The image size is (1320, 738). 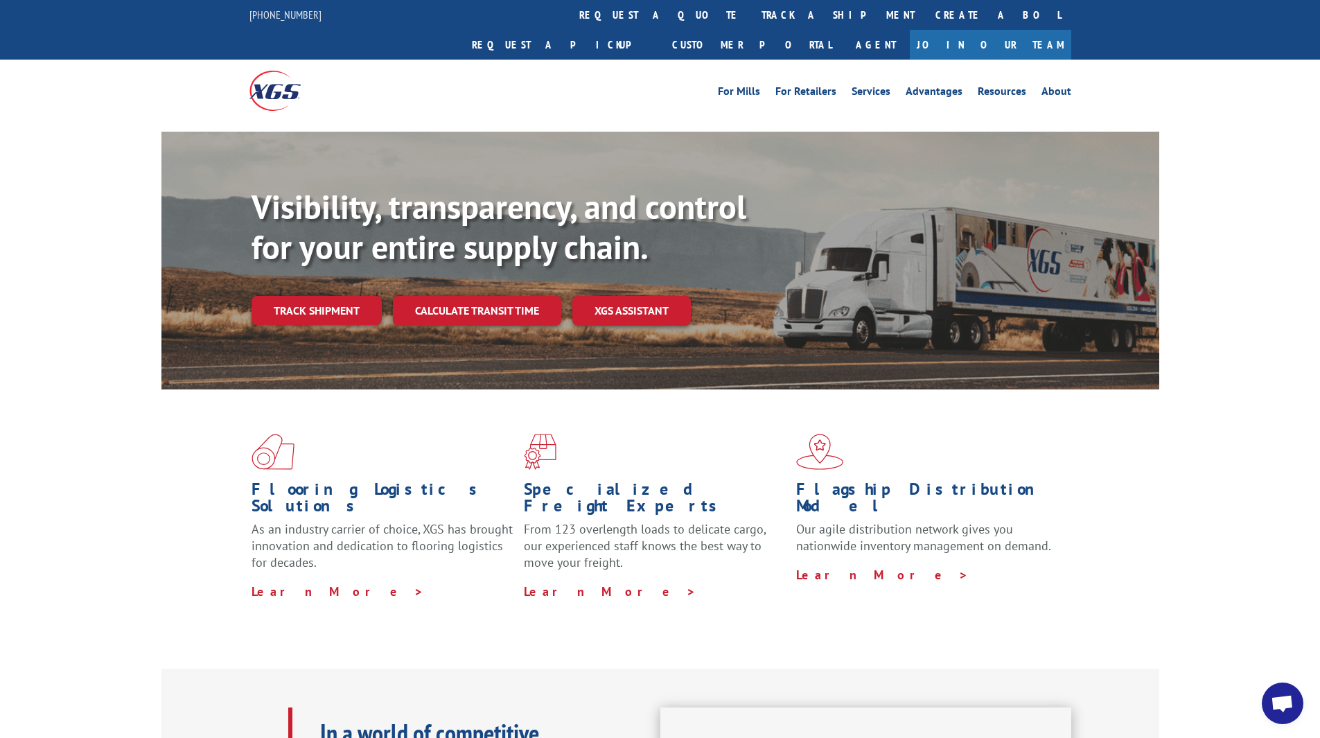 What do you see at coordinates (540, 452) in the screenshot?
I see `img: xgs-icon-focused-on-flooring-red` at bounding box center [540, 452].